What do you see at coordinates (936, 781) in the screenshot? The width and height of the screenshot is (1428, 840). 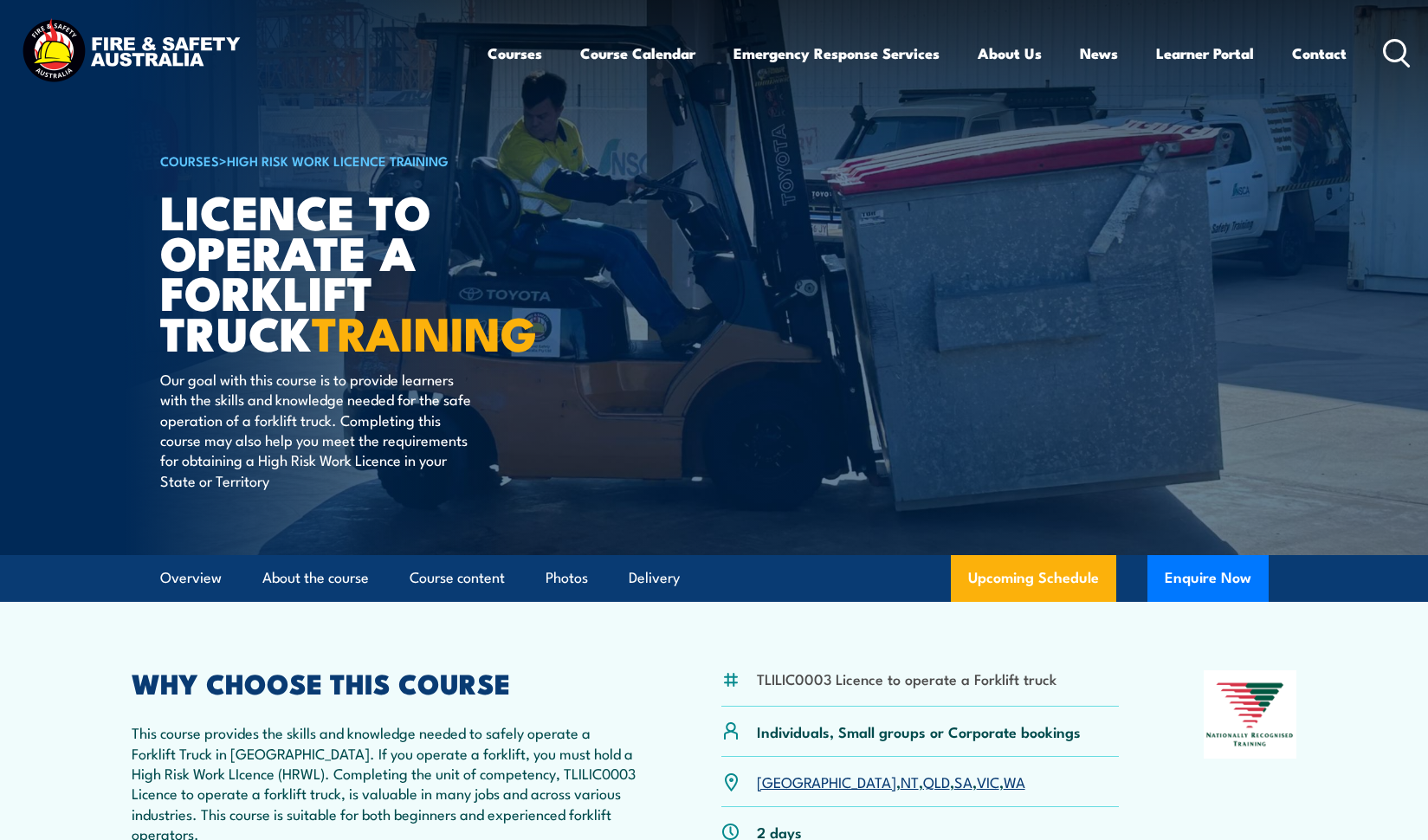 I see `a: QLD` at bounding box center [936, 781].